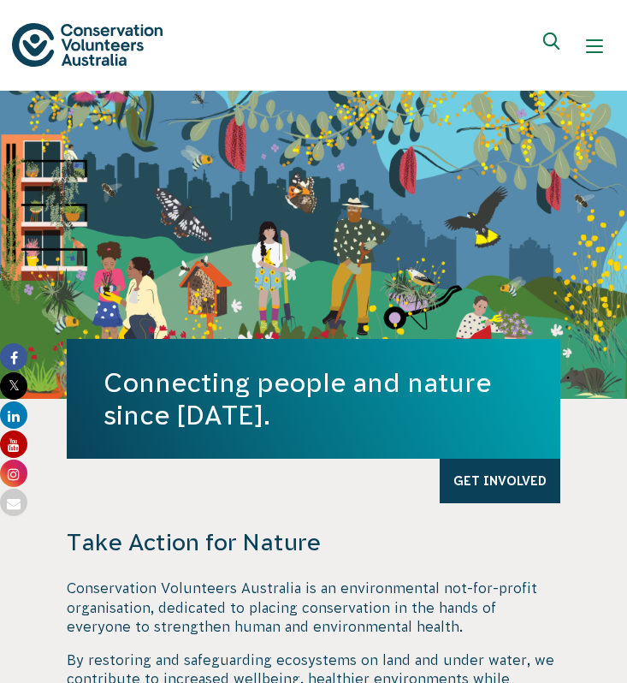  What do you see at coordinates (554, 46) in the screenshot?
I see `button: Expand search box Close search box` at bounding box center [554, 46].